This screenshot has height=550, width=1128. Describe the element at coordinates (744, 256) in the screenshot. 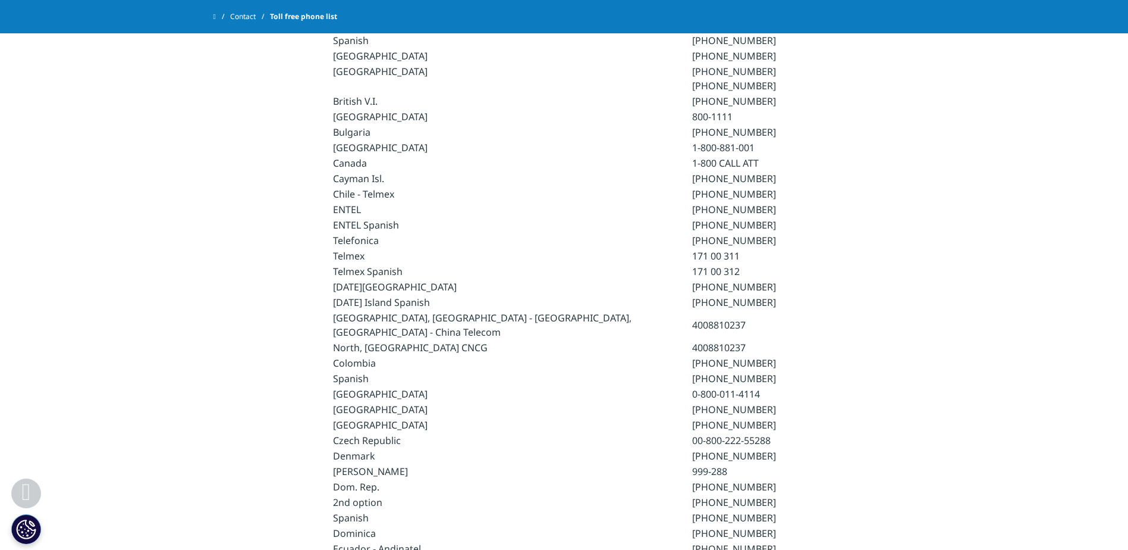

I see `td: 171 00 311` at that location.